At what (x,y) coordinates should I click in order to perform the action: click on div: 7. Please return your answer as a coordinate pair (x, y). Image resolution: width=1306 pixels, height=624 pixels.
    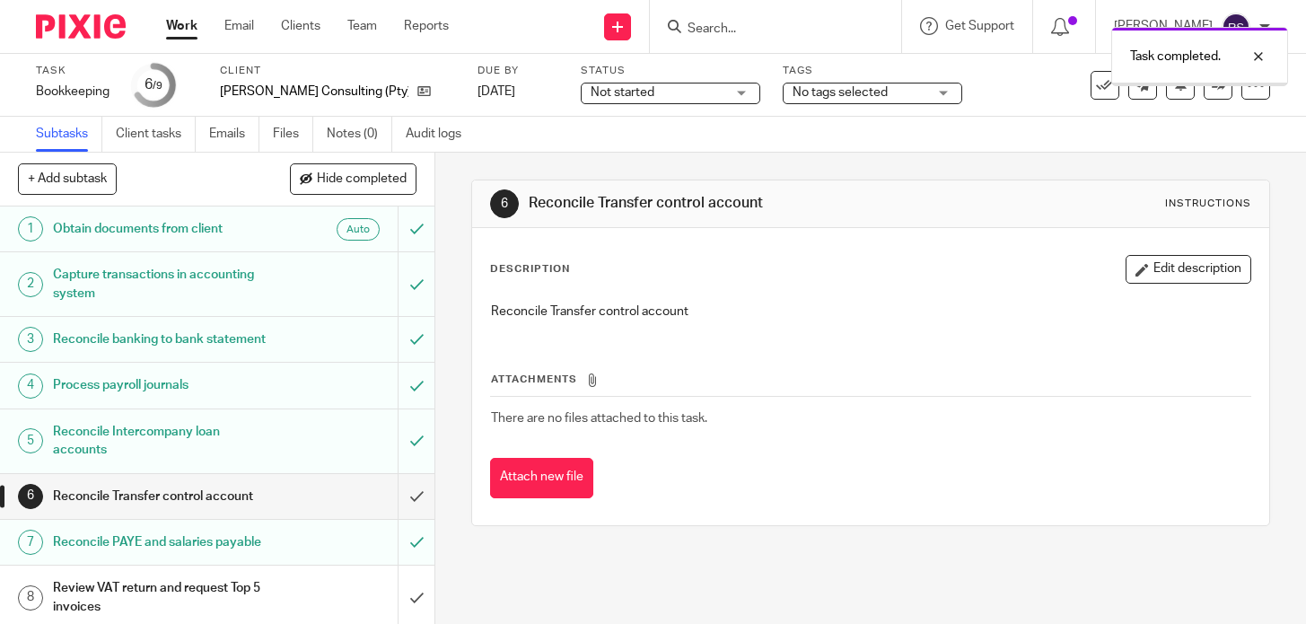
    Looking at the image, I should click on (31, 542).